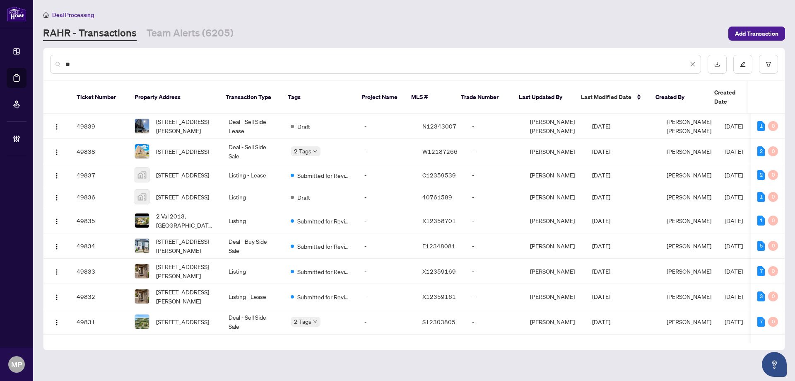  What do you see at coordinates (253, 151) in the screenshot?
I see `td: Deal - Sell Side Sale` at bounding box center [253, 151].